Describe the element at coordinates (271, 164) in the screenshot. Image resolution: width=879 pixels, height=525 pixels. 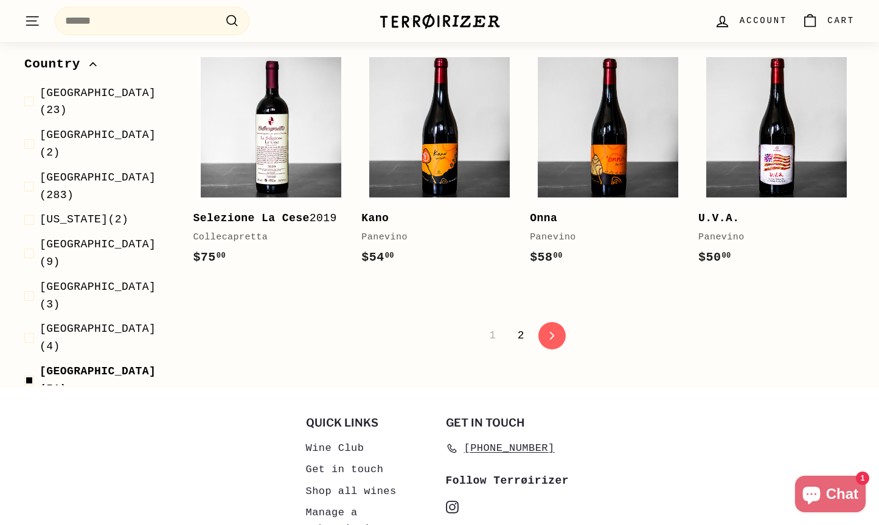
I see `a: Selezione La Cese2019Collecapretta` at that location.